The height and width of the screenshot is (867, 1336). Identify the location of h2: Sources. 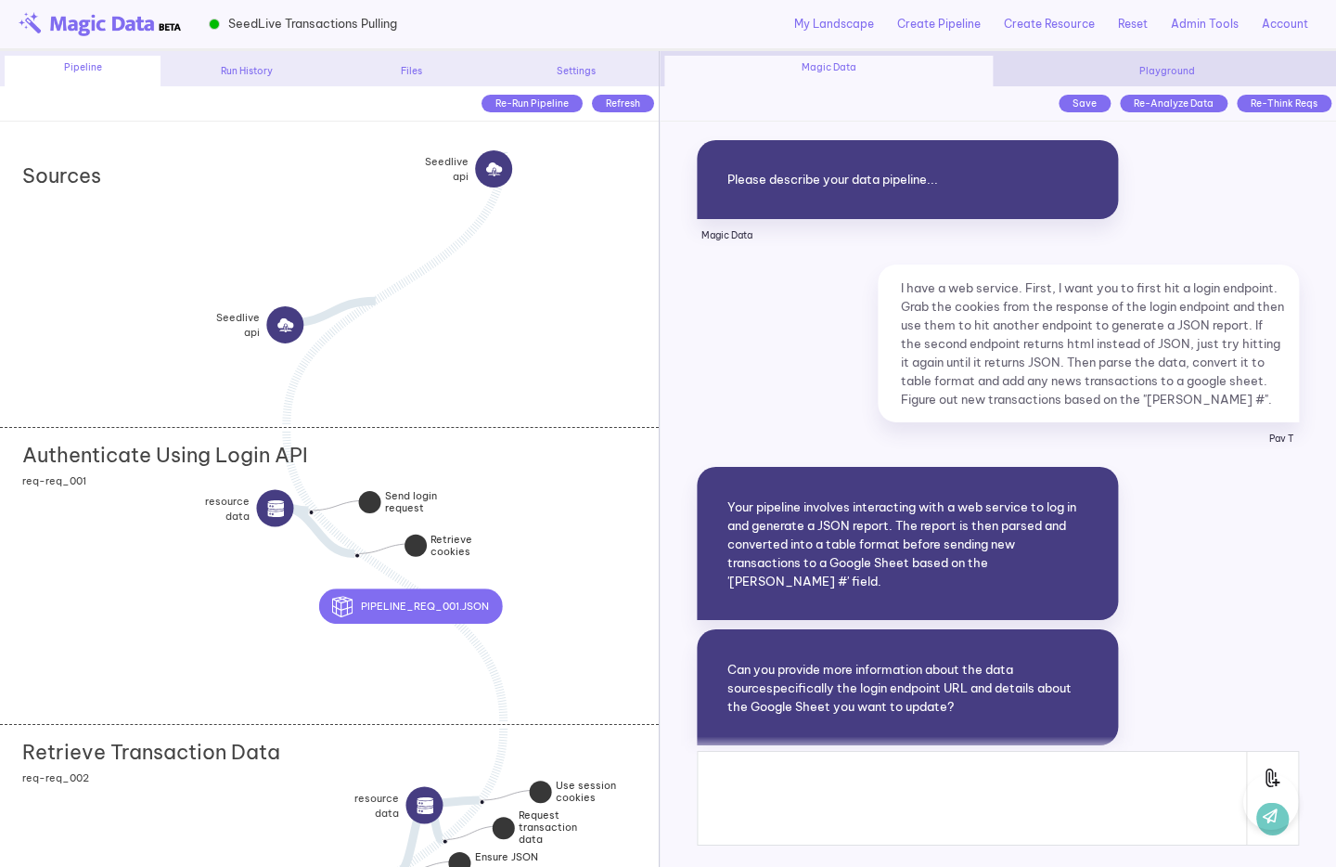
(61, 175).